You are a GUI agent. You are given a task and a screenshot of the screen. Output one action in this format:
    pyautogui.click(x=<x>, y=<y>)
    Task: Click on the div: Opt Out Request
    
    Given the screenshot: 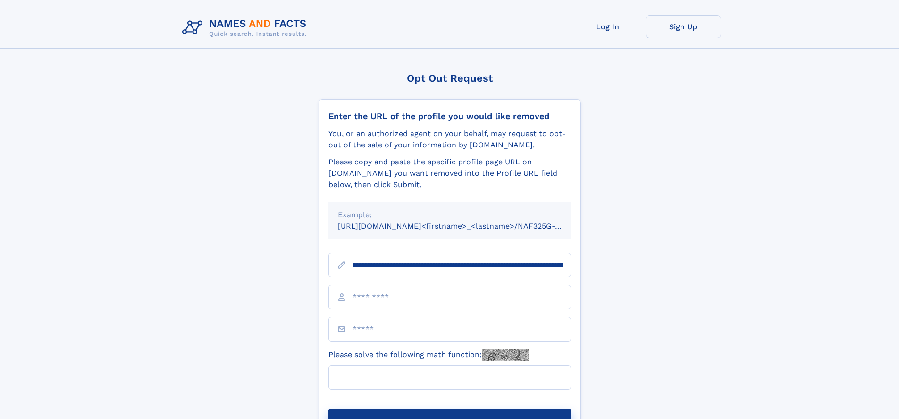 What is the action you would take?
    pyautogui.click(x=450, y=78)
    